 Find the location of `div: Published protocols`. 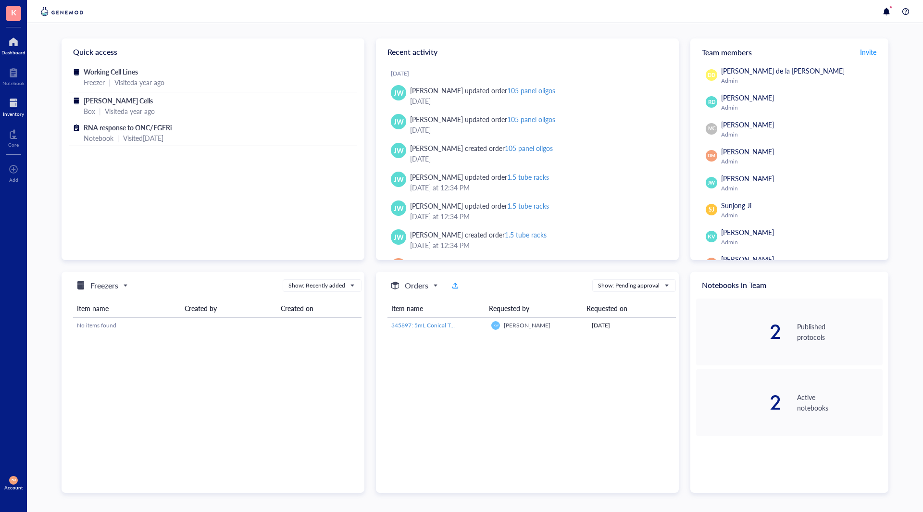

div: Published protocols is located at coordinates (840, 332).